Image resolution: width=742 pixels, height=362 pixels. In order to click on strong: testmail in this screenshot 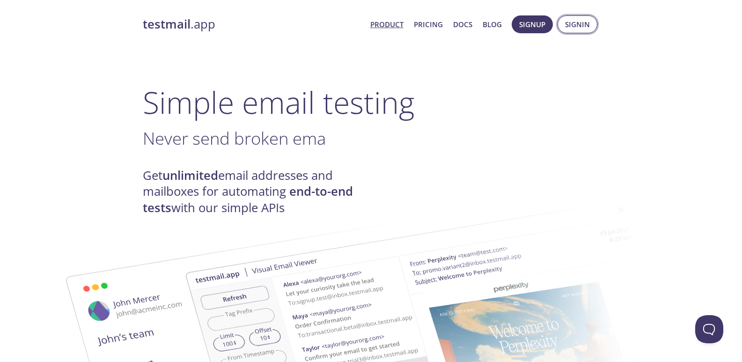, I will do `click(167, 24)`.